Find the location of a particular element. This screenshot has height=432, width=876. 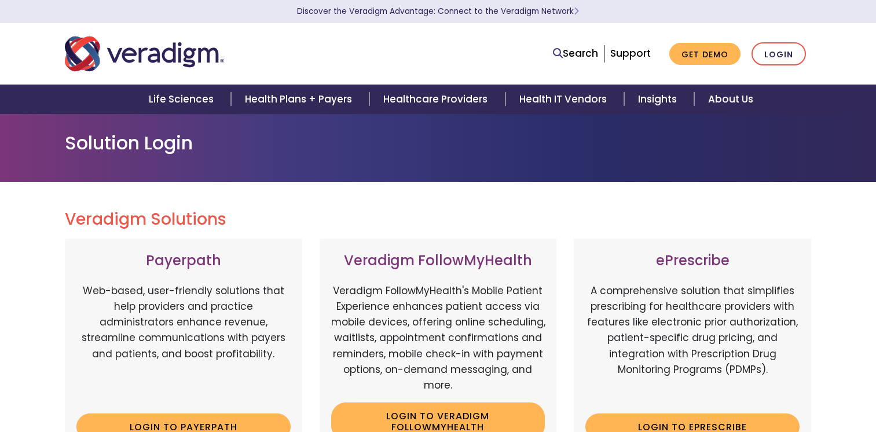

p: A comprehensive solution that simplifies prescribing for healthcare providers with features like ... is located at coordinates (692, 344).